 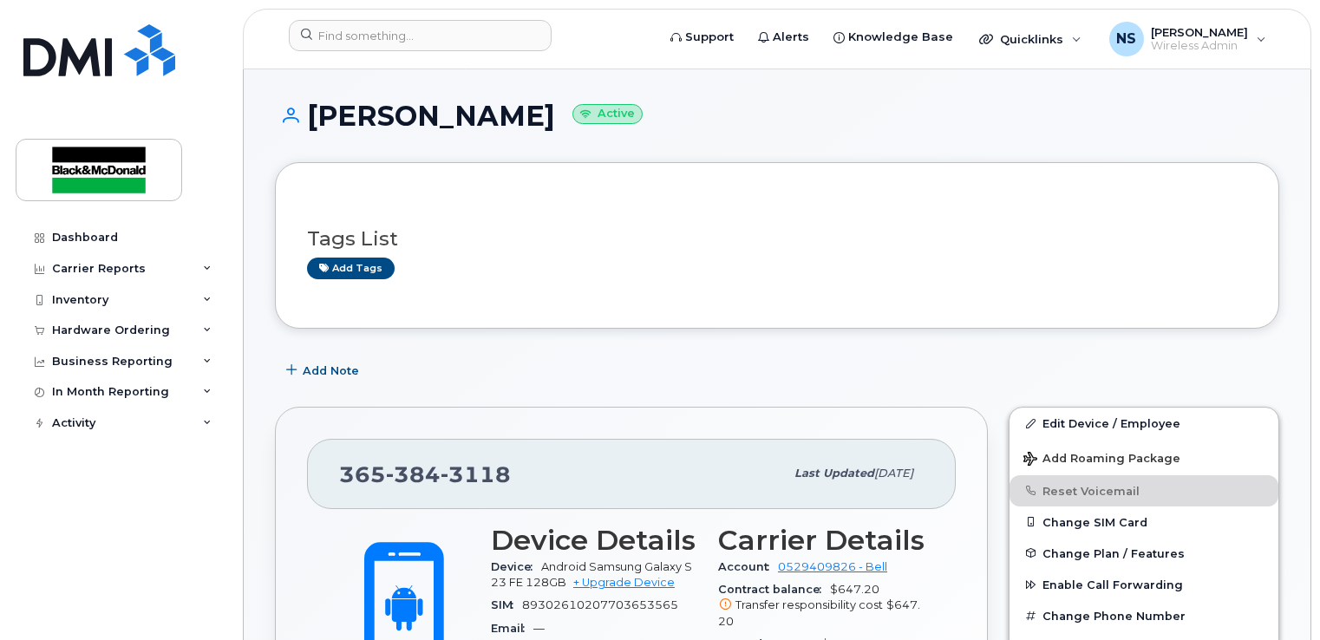 What do you see at coordinates (1144, 616) in the screenshot?
I see `button: Change Phone Number` at bounding box center [1144, 616].